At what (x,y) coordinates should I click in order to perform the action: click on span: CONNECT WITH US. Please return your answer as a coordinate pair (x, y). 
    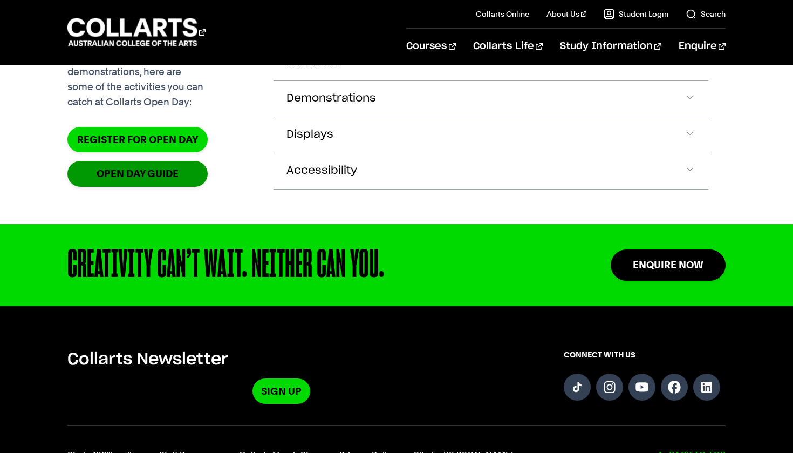
    Looking at the image, I should click on (645, 355).